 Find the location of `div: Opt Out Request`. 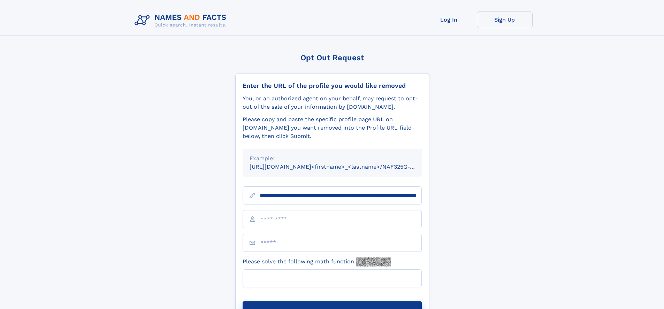

div: Opt Out Request is located at coordinates (332, 58).